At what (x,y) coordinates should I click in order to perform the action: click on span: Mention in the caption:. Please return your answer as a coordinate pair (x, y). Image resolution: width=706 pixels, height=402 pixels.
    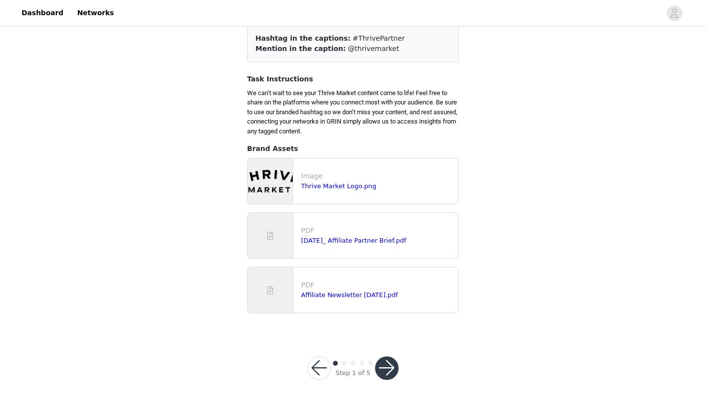
    Looking at the image, I should click on (300, 49).